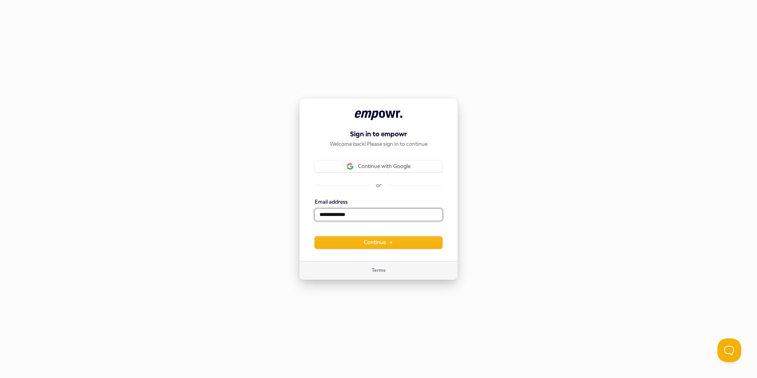 The height and width of the screenshot is (378, 757). What do you see at coordinates (331, 202) in the screenshot?
I see `label: Email address` at bounding box center [331, 202].